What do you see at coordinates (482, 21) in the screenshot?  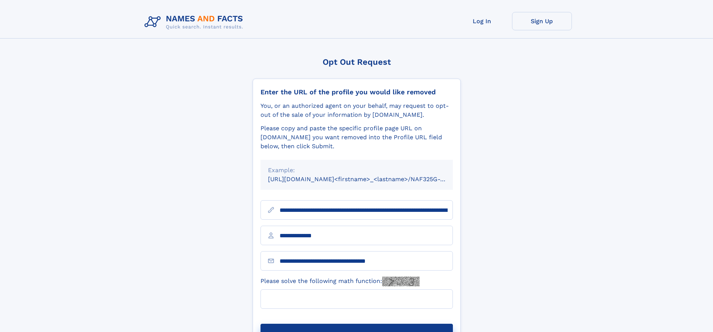 I see `a: Log In` at bounding box center [482, 21].